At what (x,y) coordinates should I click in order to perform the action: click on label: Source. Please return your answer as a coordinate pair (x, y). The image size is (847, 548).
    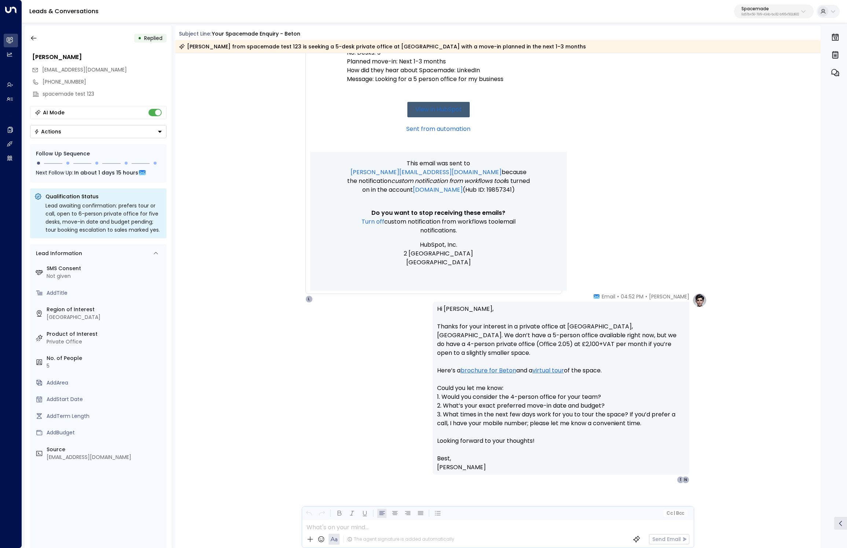
    Looking at the image, I should click on (105, 449).